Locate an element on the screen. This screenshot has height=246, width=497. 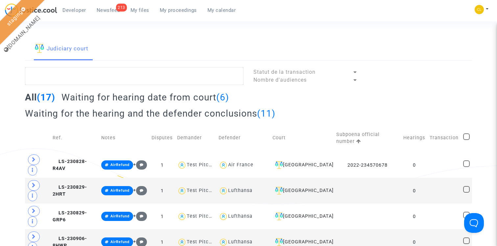
div: Air France is located at coordinates (241, 164).